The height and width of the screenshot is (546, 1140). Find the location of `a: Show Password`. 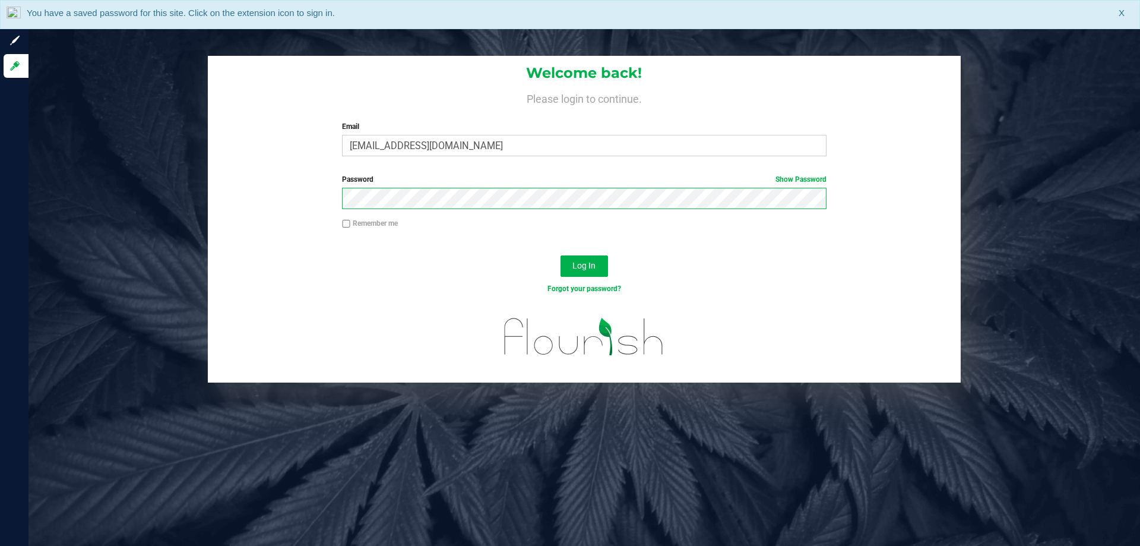

a: Show Password is located at coordinates (801, 179).